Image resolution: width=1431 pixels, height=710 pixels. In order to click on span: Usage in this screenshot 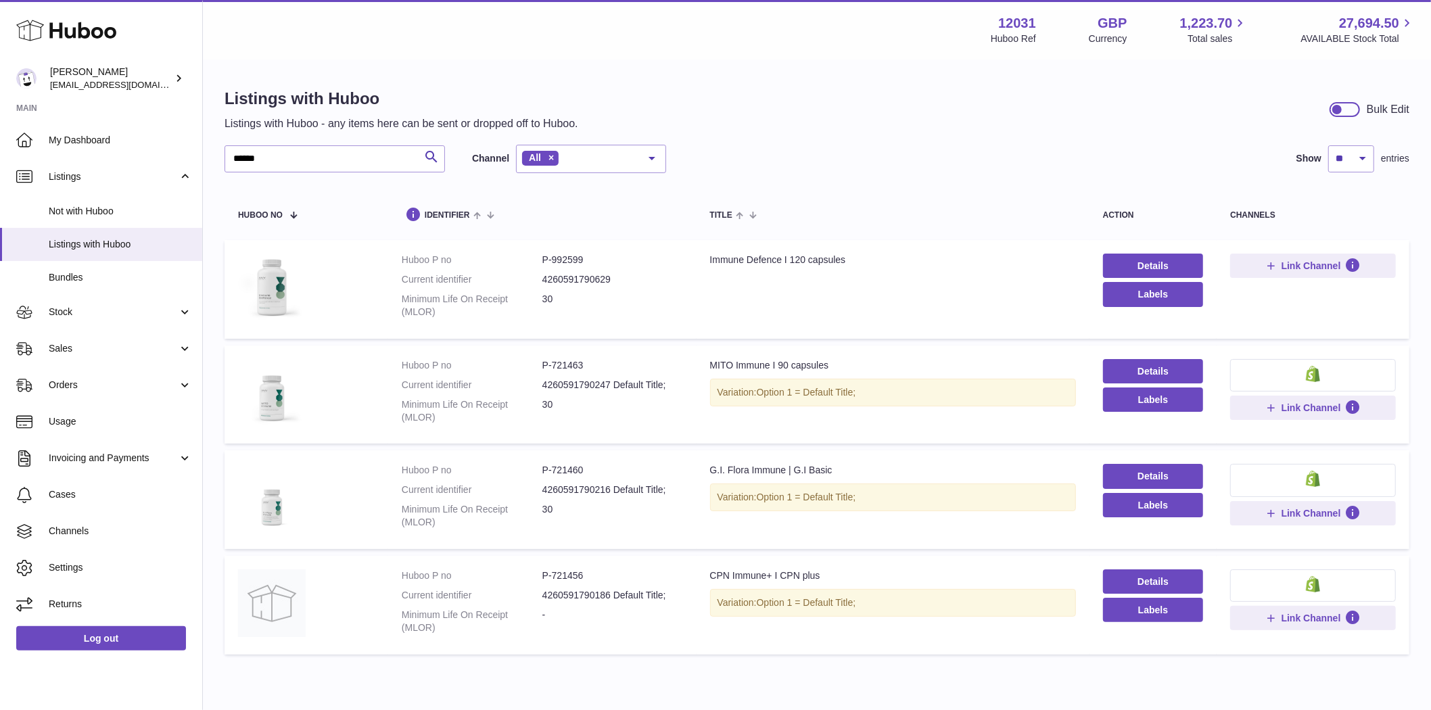, I will do `click(120, 421)`.